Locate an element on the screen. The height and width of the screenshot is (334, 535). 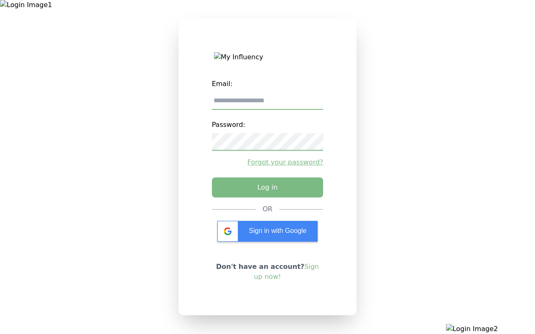
div: Sign in with Google is located at coordinates (267, 231).